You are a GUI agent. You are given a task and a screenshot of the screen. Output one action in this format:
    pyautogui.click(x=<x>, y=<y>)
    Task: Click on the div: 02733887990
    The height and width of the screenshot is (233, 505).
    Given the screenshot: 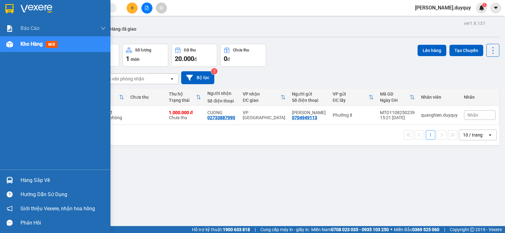 What is the action you would take?
    pyautogui.click(x=221, y=118)
    